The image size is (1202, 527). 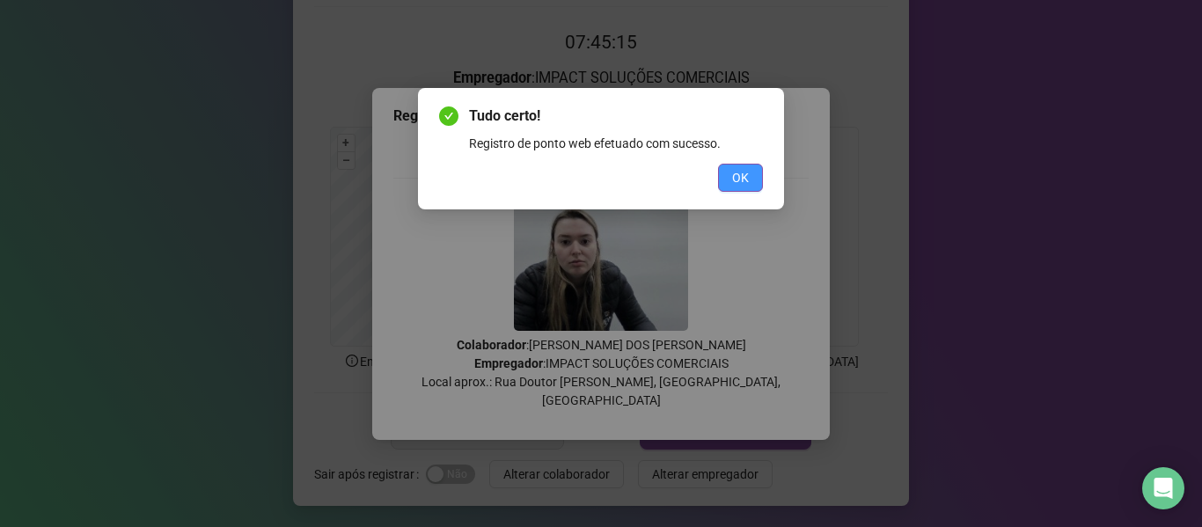 What do you see at coordinates (1163, 488) in the screenshot?
I see `div: Open Intercom Messenger` at bounding box center [1163, 488].